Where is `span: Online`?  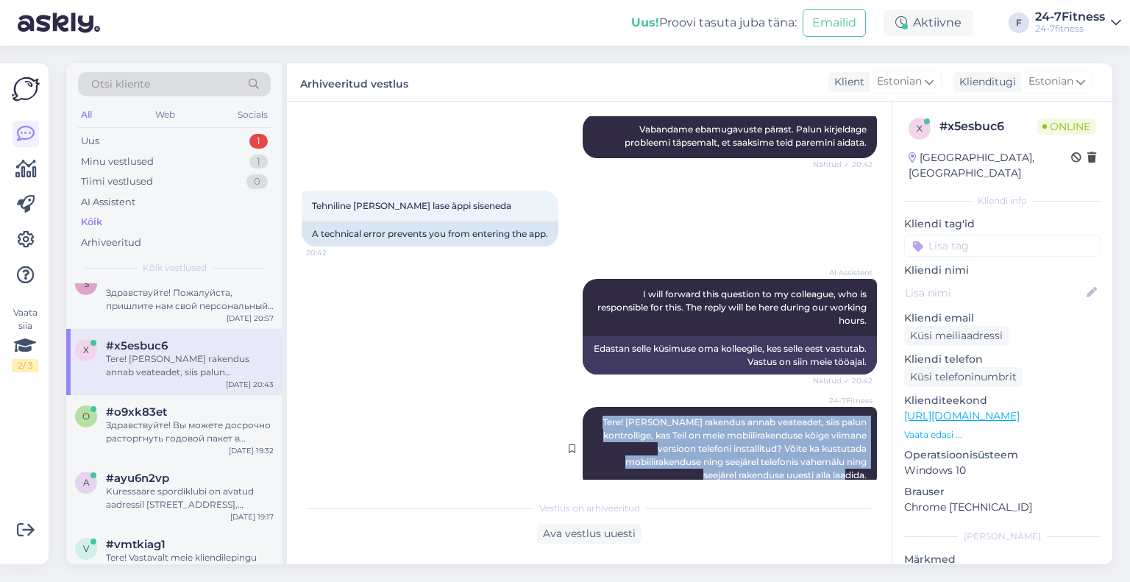 span: Online is located at coordinates (1066, 127).